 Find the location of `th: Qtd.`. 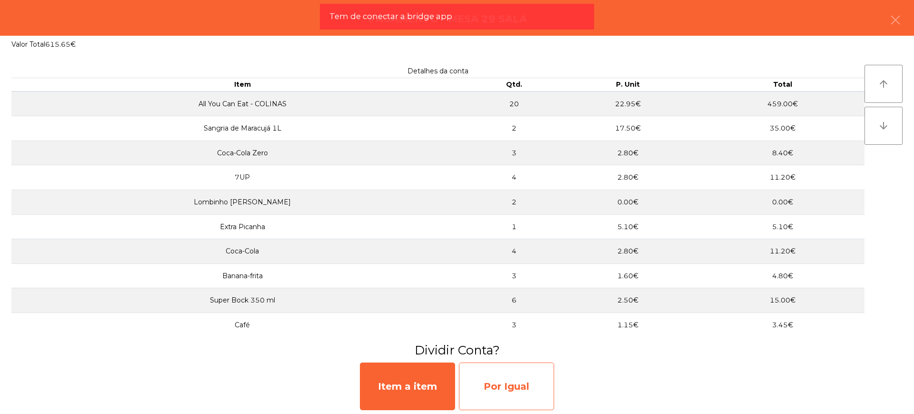

th: Qtd. is located at coordinates (514, 85).